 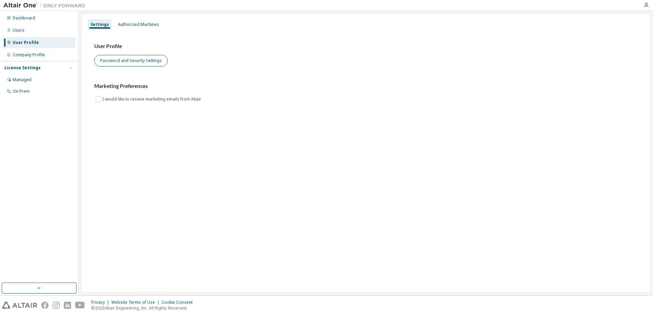 I want to click on div: Users, so click(x=18, y=30).